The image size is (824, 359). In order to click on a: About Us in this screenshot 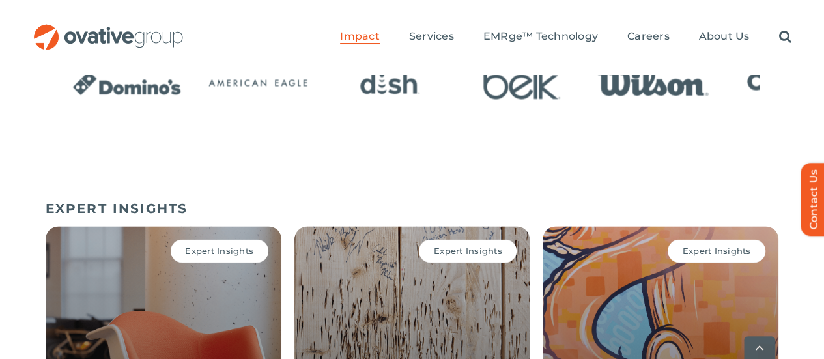, I will do `click(724, 37)`.